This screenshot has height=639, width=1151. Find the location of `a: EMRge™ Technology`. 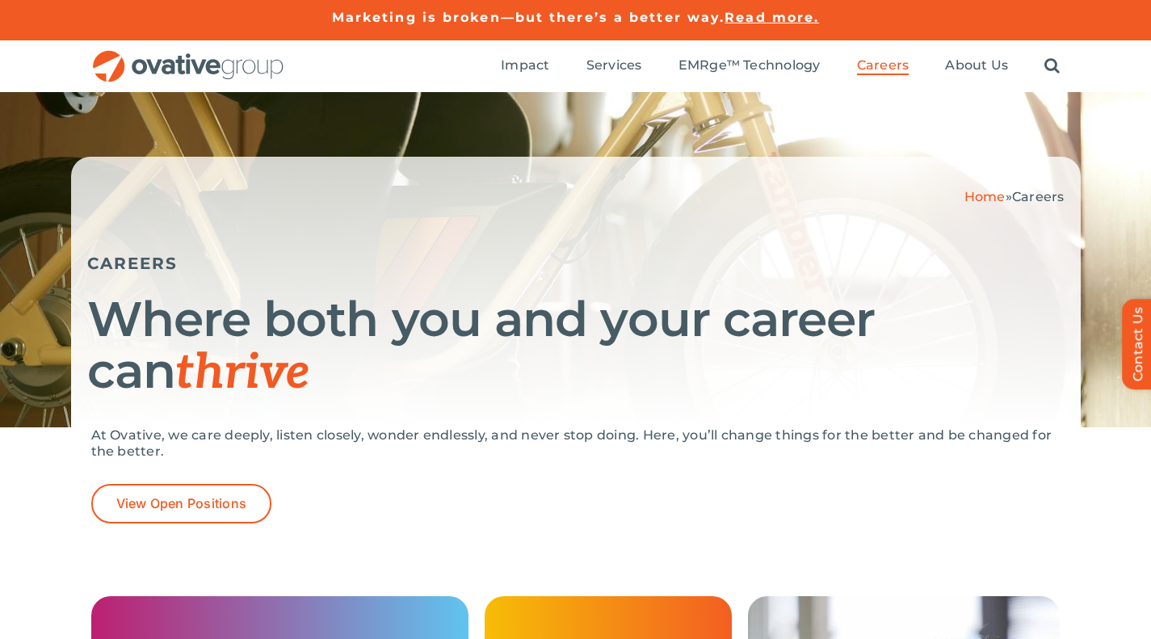

a: EMRge™ Technology is located at coordinates (750, 66).